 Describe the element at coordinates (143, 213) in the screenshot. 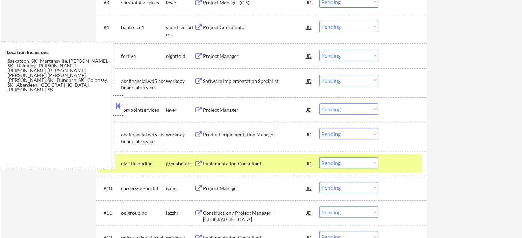

I see `div: oclgroupinc` at that location.